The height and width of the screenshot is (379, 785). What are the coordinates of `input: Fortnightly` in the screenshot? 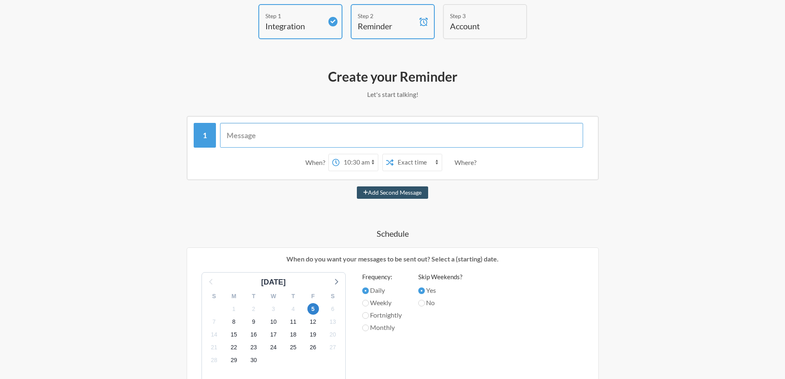 It's located at (366, 315).